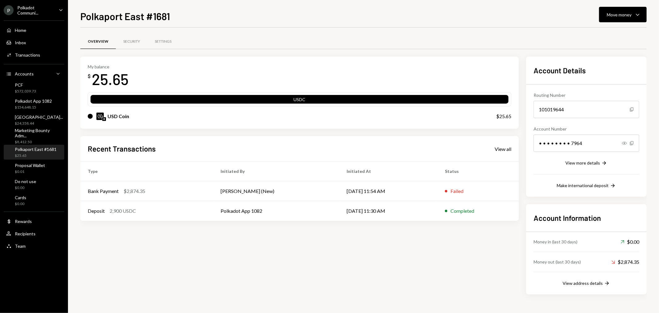  I want to click on a: Rewards, so click(34, 221).